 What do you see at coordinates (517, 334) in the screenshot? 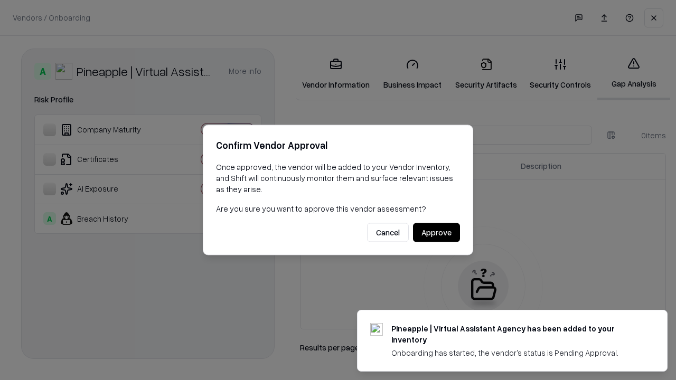
I see `div: Pineapple | Virtual Assistant Agency has been added to your inventory` at bounding box center [517, 334].